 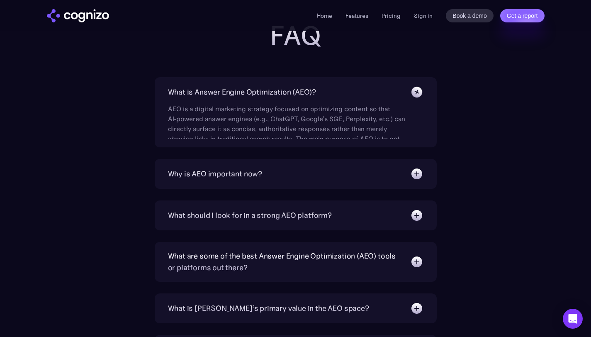 I want to click on a: Book a demo, so click(x=470, y=16).